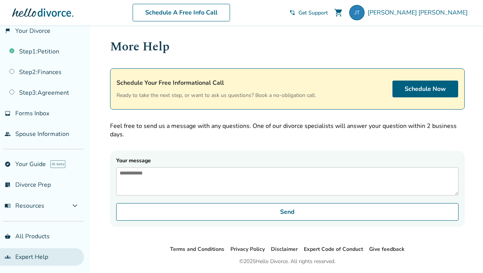  Describe the element at coordinates (287, 47) in the screenshot. I see `h1: More Help` at that location.